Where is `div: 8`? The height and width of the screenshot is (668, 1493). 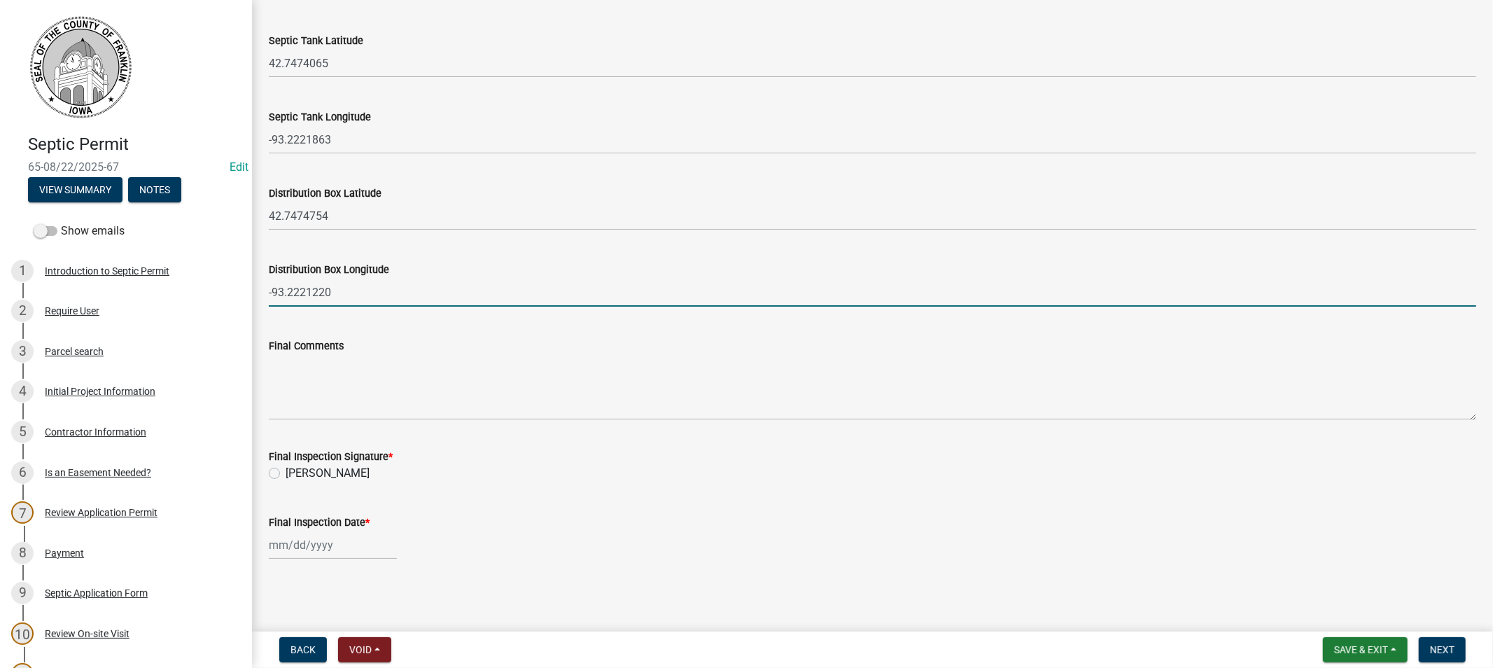 div: 8 is located at coordinates (22, 553).